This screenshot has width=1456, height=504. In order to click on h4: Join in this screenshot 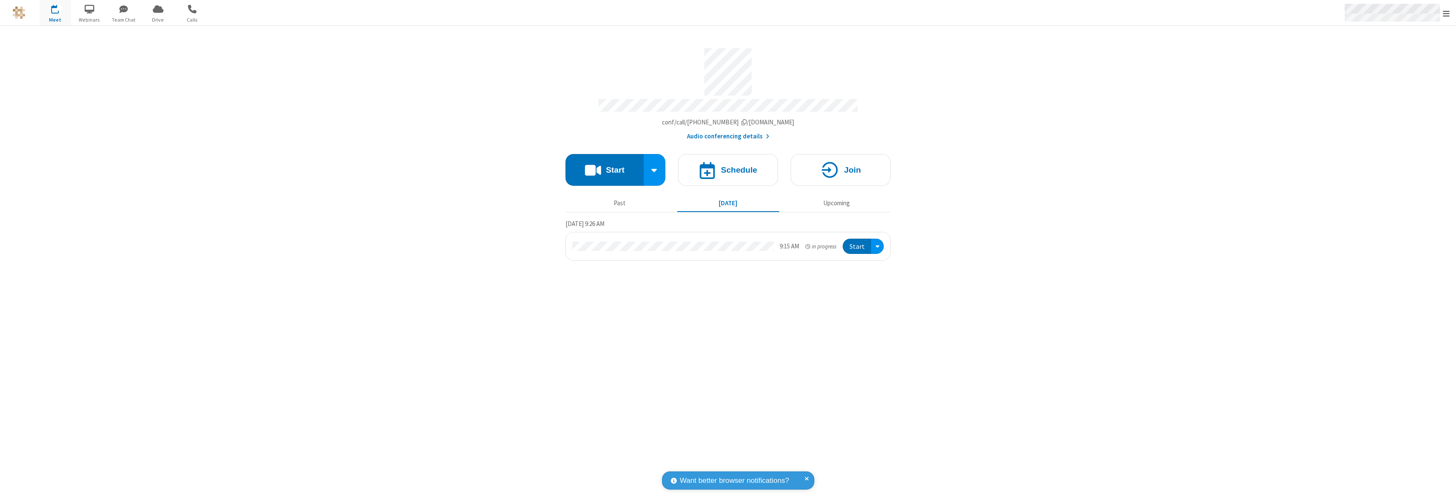, I will do `click(852, 170)`.